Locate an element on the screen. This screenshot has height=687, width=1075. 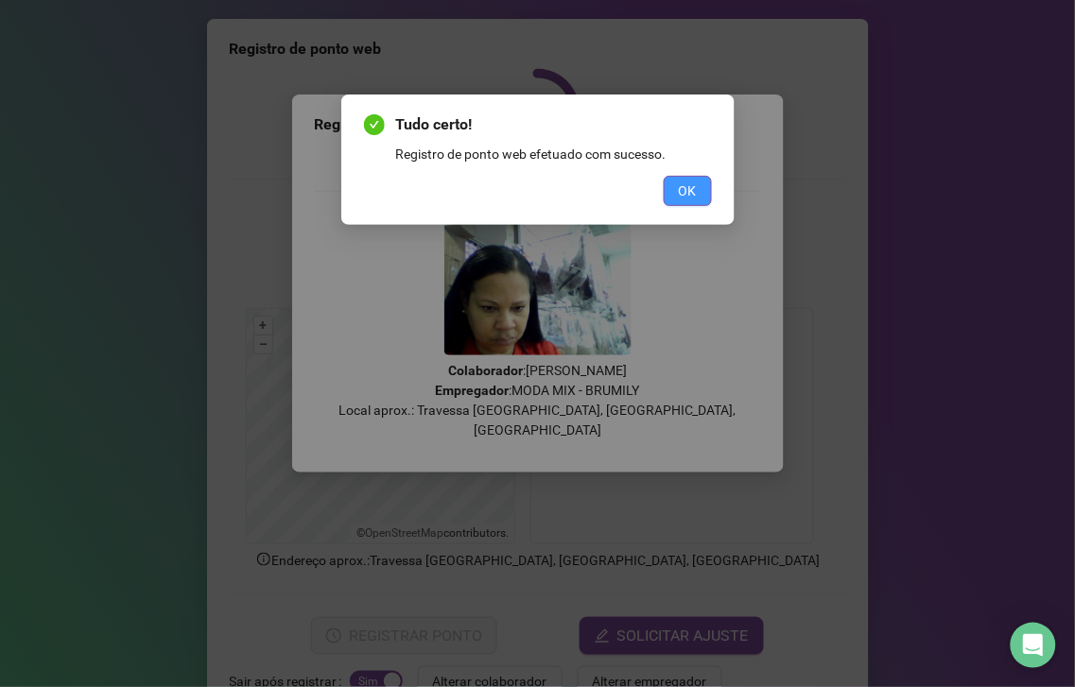
span: check-circle is located at coordinates (374, 125).